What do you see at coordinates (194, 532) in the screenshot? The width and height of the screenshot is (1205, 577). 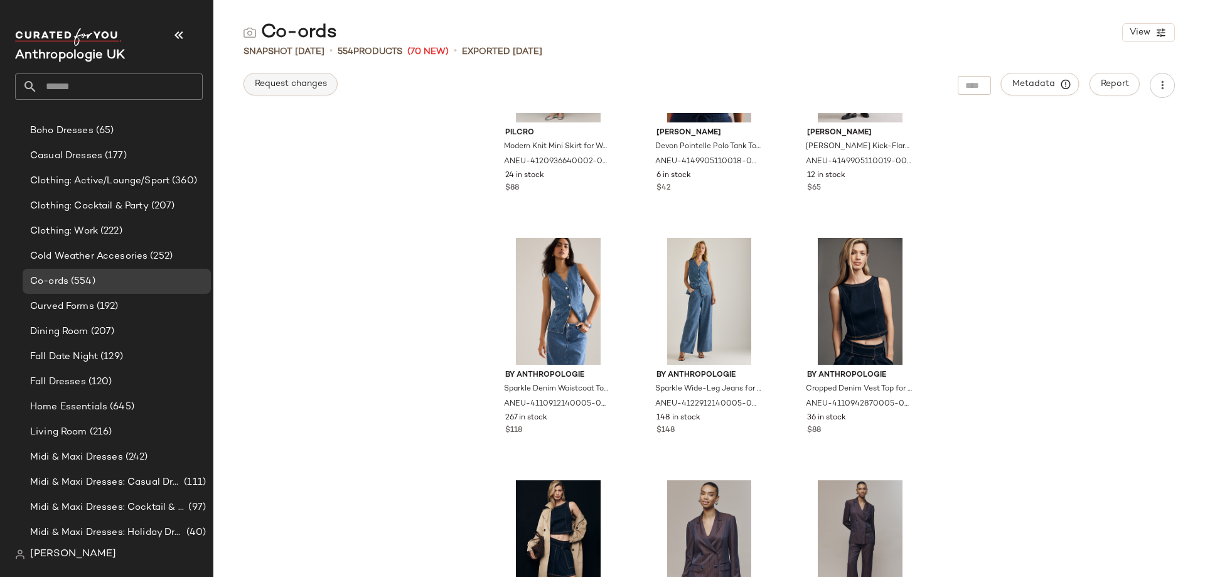 I see `span: (40)` at bounding box center [194, 532].